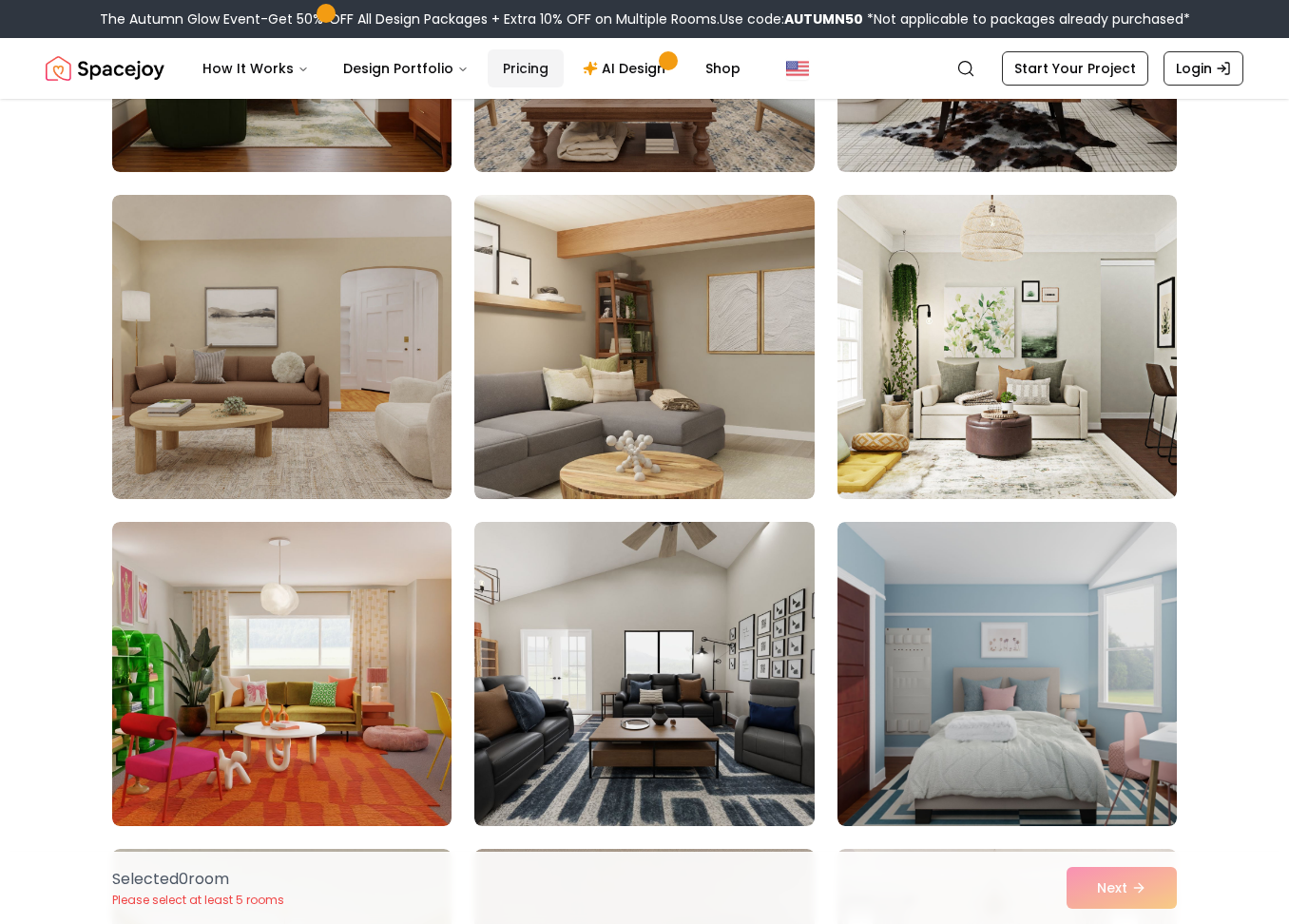 The height and width of the screenshot is (924, 1289). I want to click on span: Use code:, so click(791, 19).